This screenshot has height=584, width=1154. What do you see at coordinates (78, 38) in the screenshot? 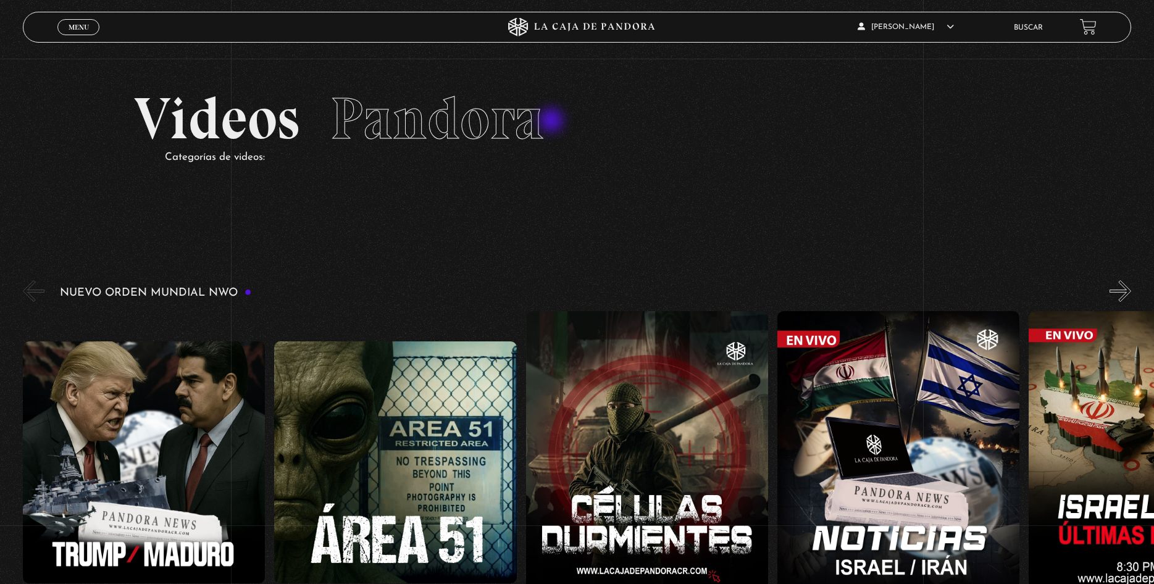
I see `span: Cerrar` at bounding box center [78, 38].